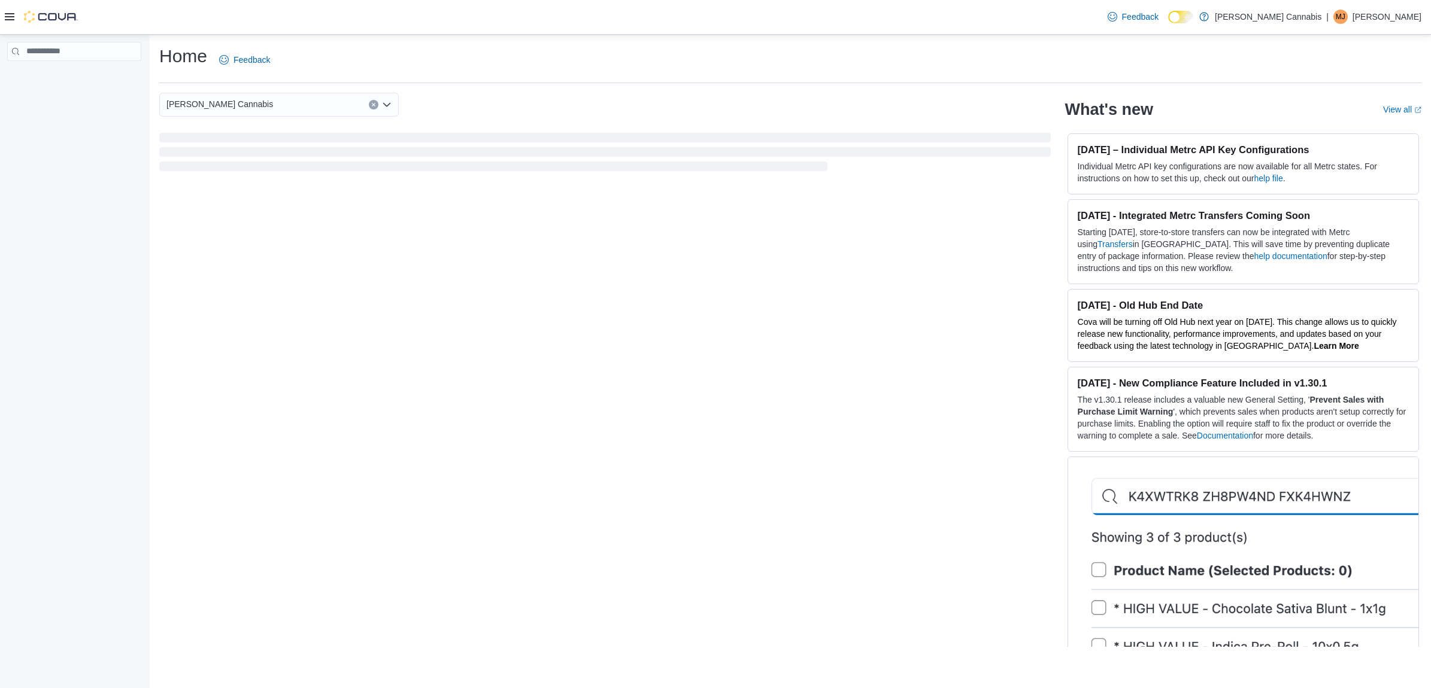 This screenshot has width=1431, height=688. What do you see at coordinates (51, 17) in the screenshot?
I see `img: Cova` at bounding box center [51, 17].